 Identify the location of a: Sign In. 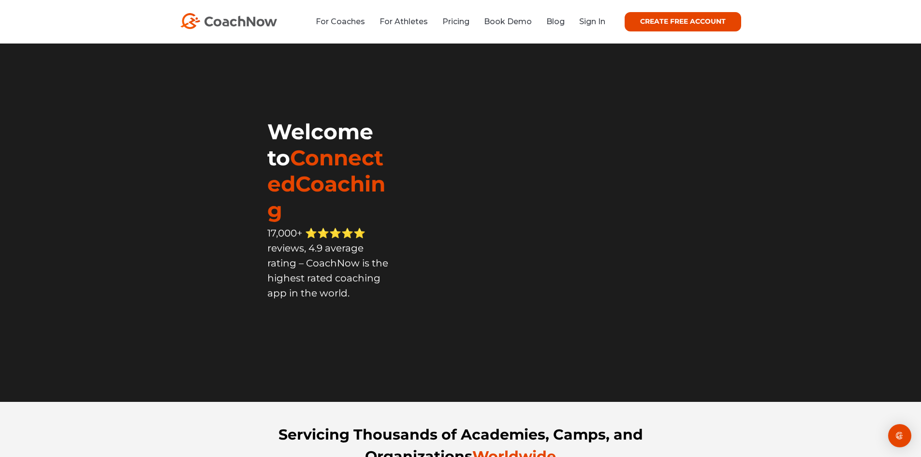
(593, 21).